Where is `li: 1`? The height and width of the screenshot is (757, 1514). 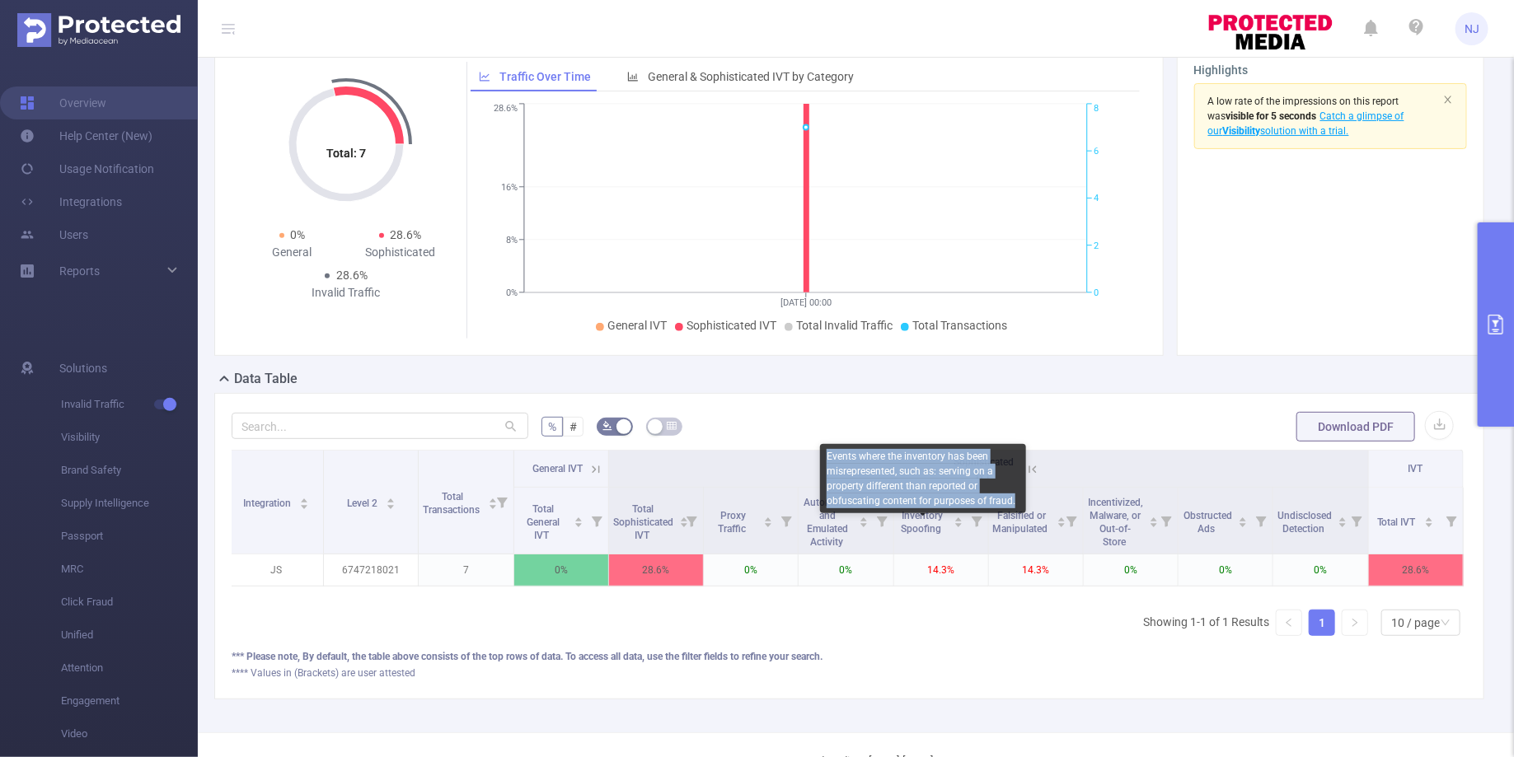 li: 1 is located at coordinates (1322, 623).